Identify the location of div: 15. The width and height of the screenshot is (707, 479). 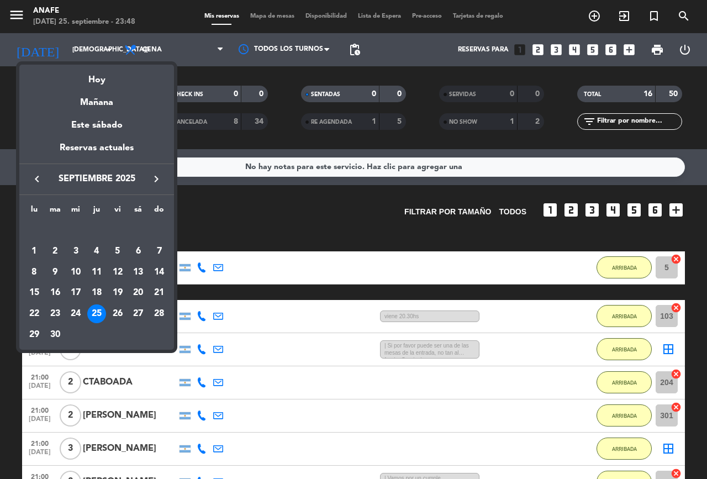
(34, 293).